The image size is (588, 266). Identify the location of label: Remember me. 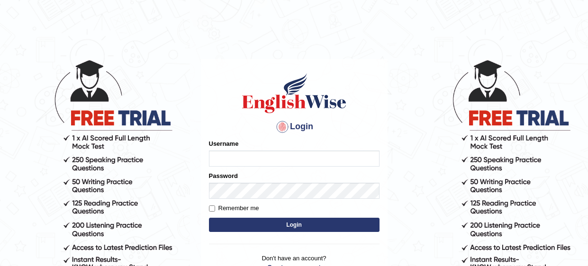
(234, 209).